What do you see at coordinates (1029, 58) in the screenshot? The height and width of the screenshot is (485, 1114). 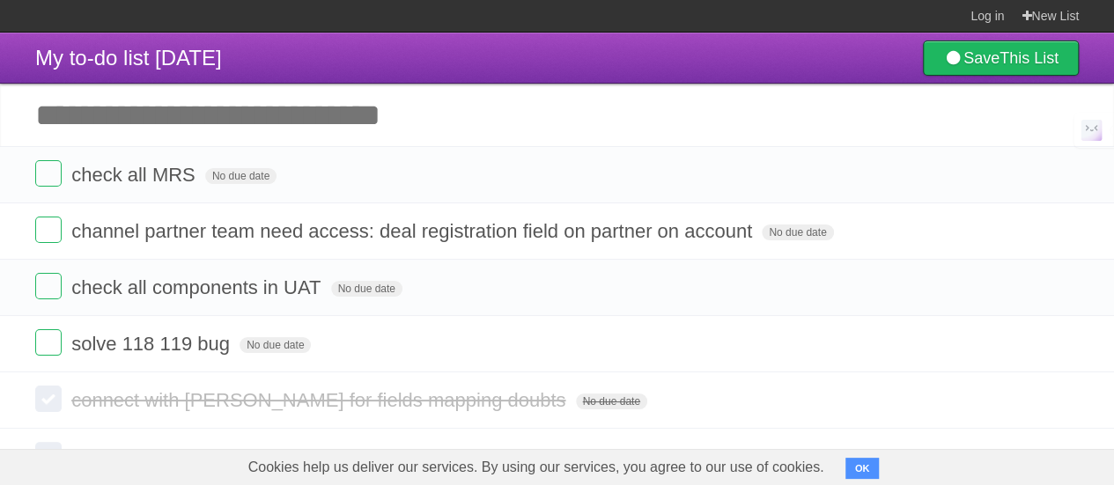 I see `b: This List` at bounding box center [1029, 58].